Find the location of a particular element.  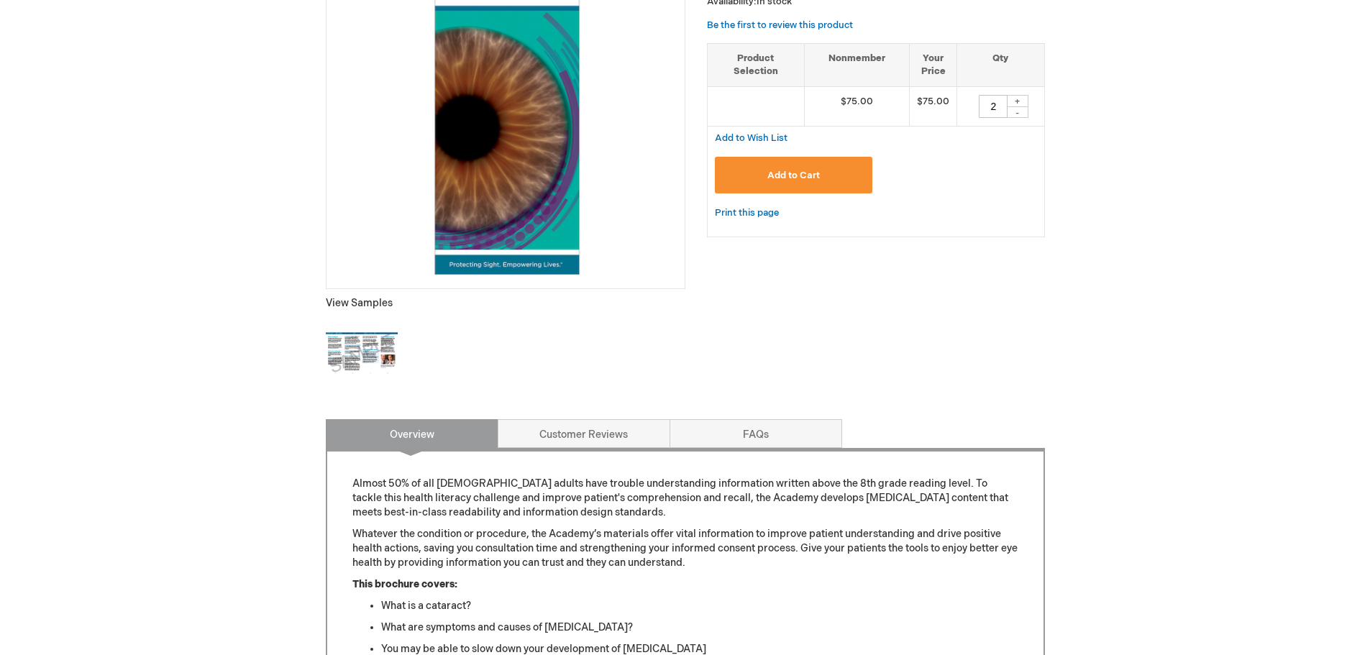

li: What is a cataract? is located at coordinates (699, 606).